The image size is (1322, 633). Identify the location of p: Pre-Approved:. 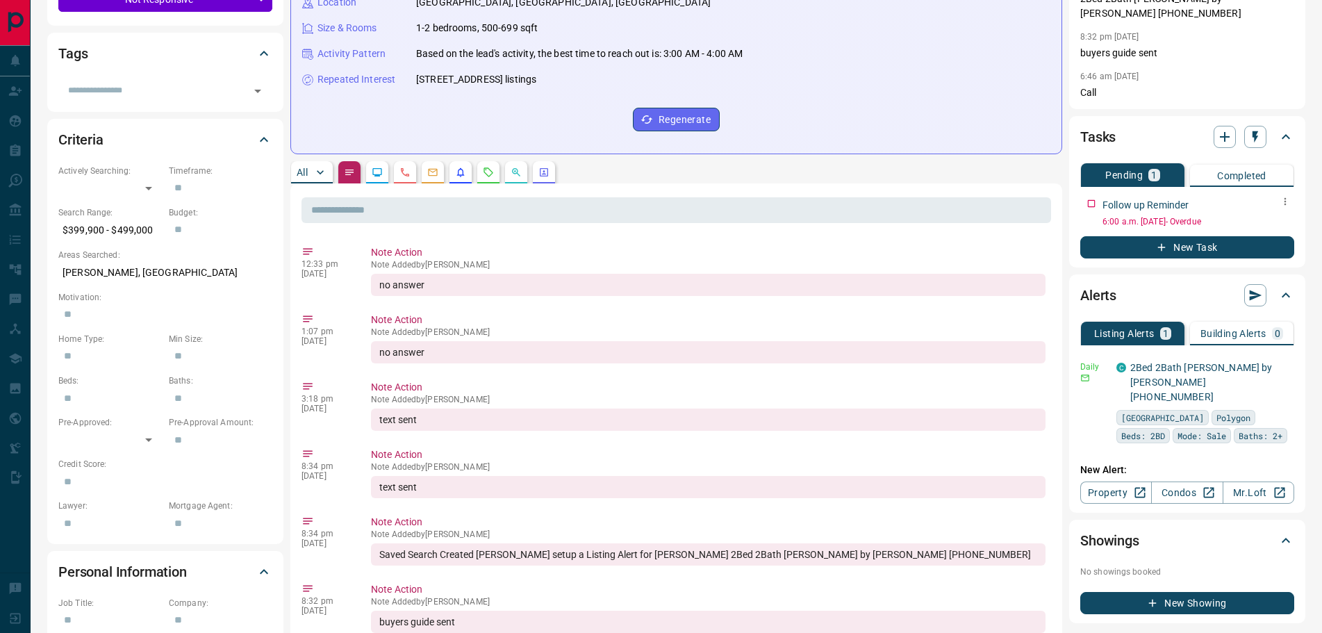
(110, 422).